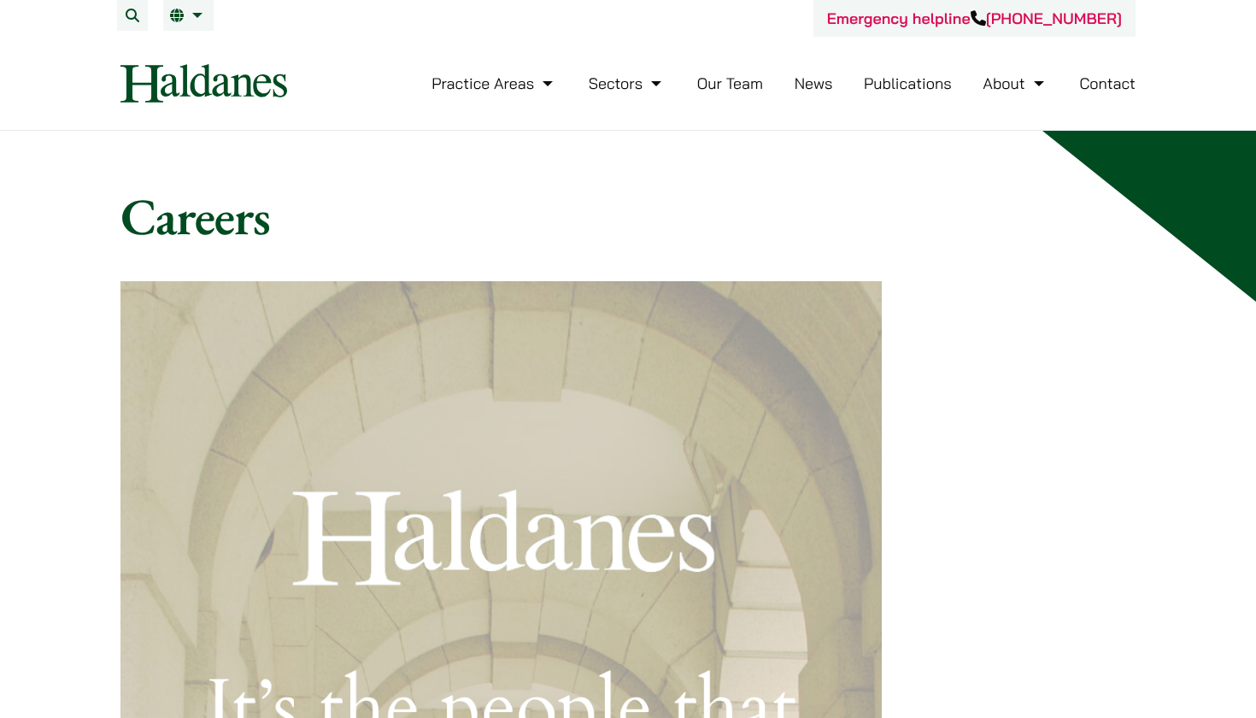 This screenshot has width=1256, height=718. I want to click on a: Sectors, so click(627, 83).